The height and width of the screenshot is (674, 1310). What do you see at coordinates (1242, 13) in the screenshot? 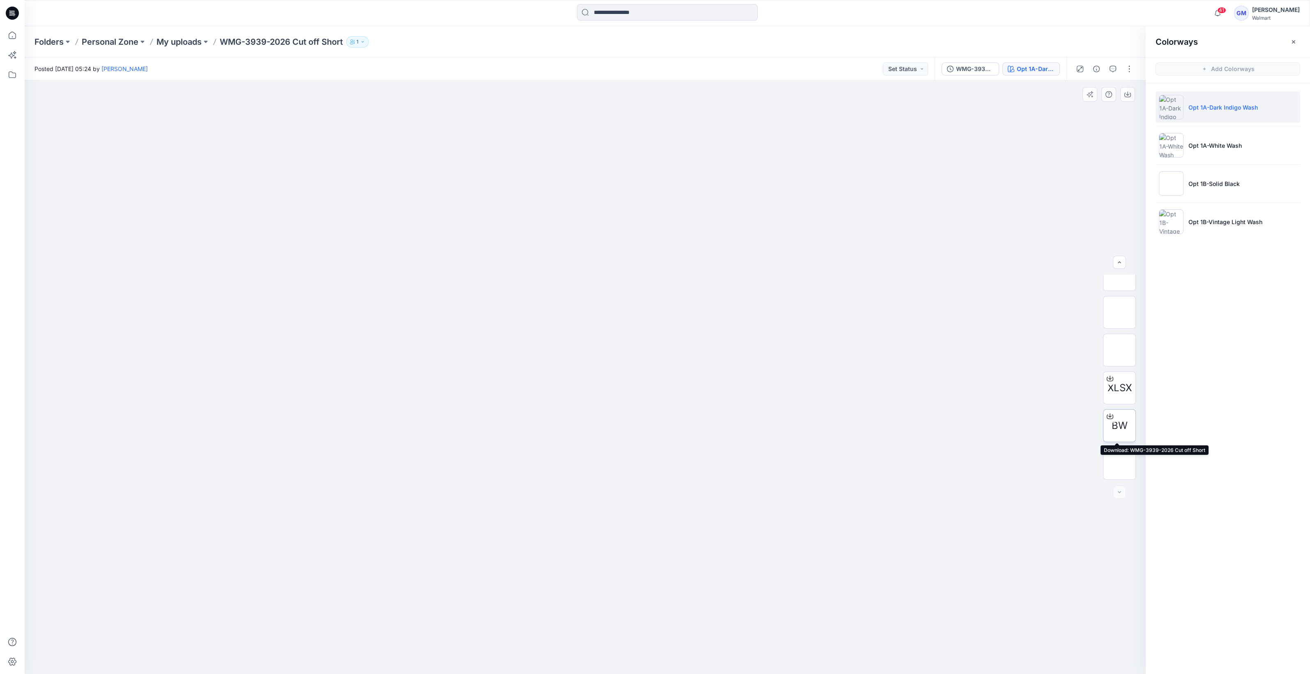
I see `div: GM` at bounding box center [1242, 13].